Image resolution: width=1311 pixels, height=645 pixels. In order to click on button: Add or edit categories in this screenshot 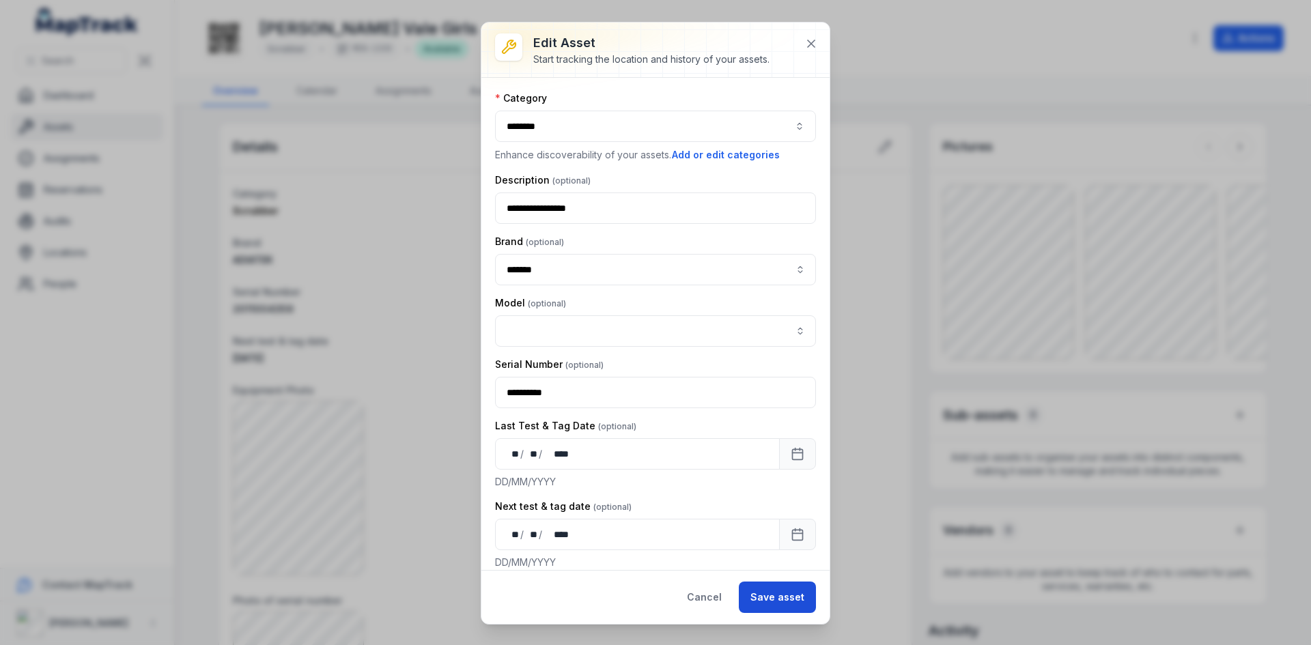, I will do `click(726, 155)`.